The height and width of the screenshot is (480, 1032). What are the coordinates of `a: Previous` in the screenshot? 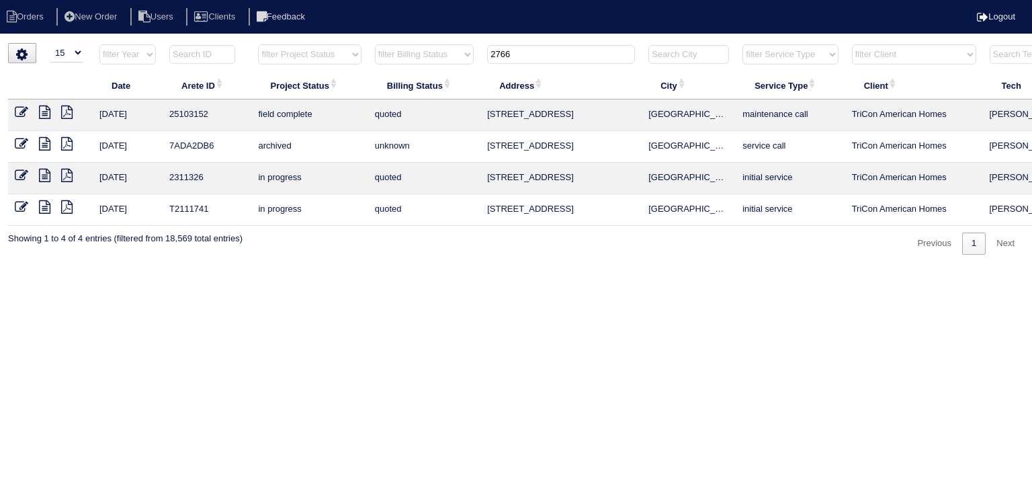 It's located at (934, 243).